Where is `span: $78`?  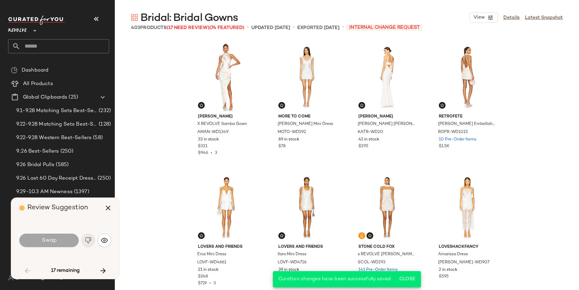
span: $78 is located at coordinates (281, 146).